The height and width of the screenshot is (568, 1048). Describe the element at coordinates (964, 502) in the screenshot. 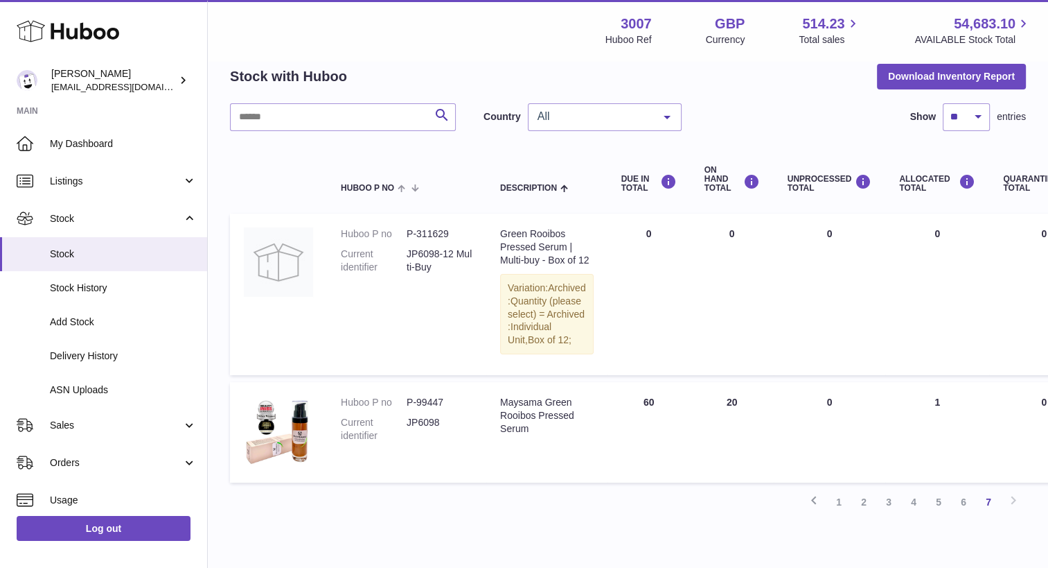

I see `a: 6` at that location.